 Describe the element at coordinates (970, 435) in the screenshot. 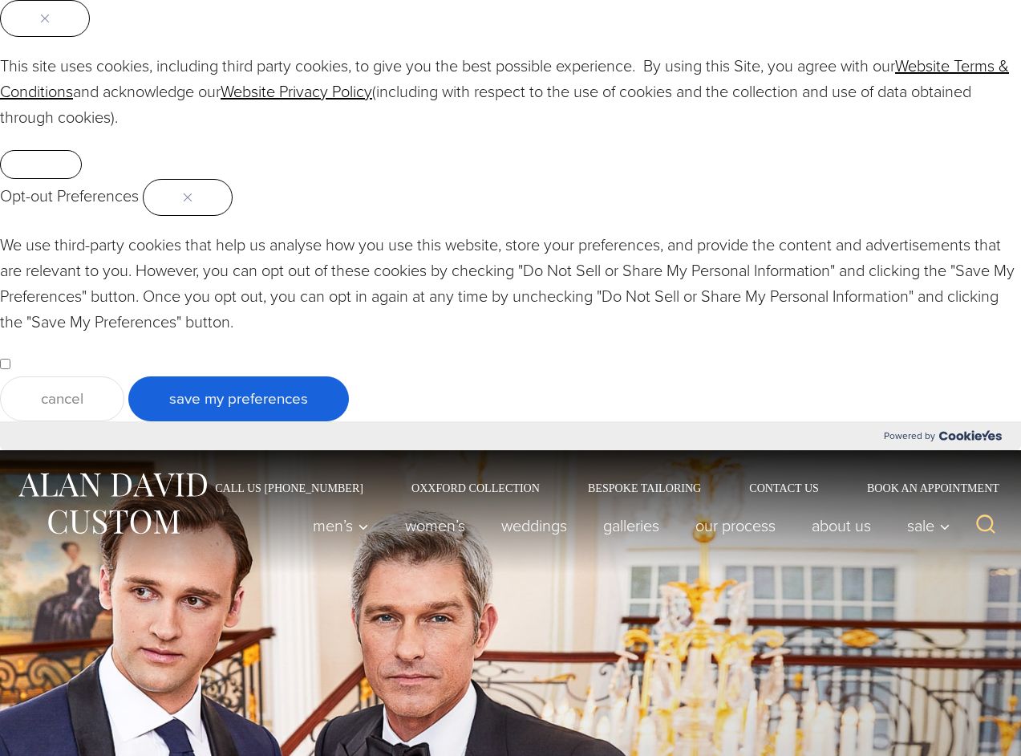

I see `img: Cookieyes logo` at that location.